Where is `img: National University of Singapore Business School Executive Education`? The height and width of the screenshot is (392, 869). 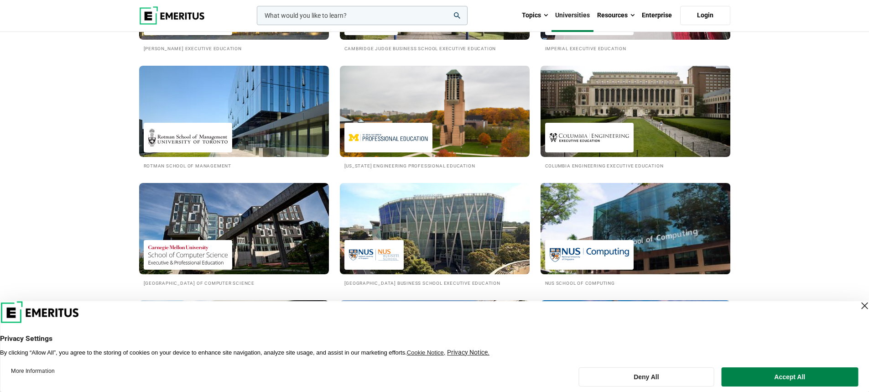
img: National University of Singapore Business School Executive Education is located at coordinates (374, 254).